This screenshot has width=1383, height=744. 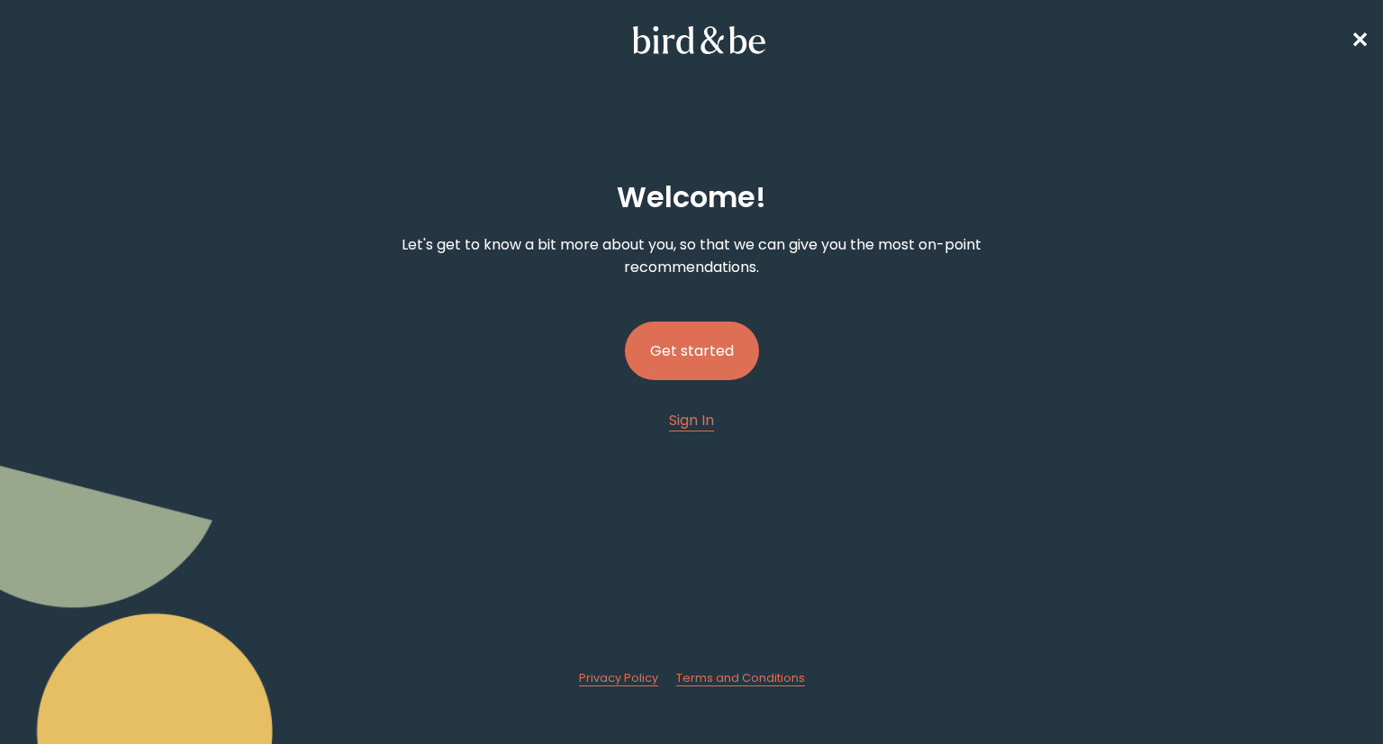 I want to click on a: Terms and Conditions, so click(x=740, y=678).